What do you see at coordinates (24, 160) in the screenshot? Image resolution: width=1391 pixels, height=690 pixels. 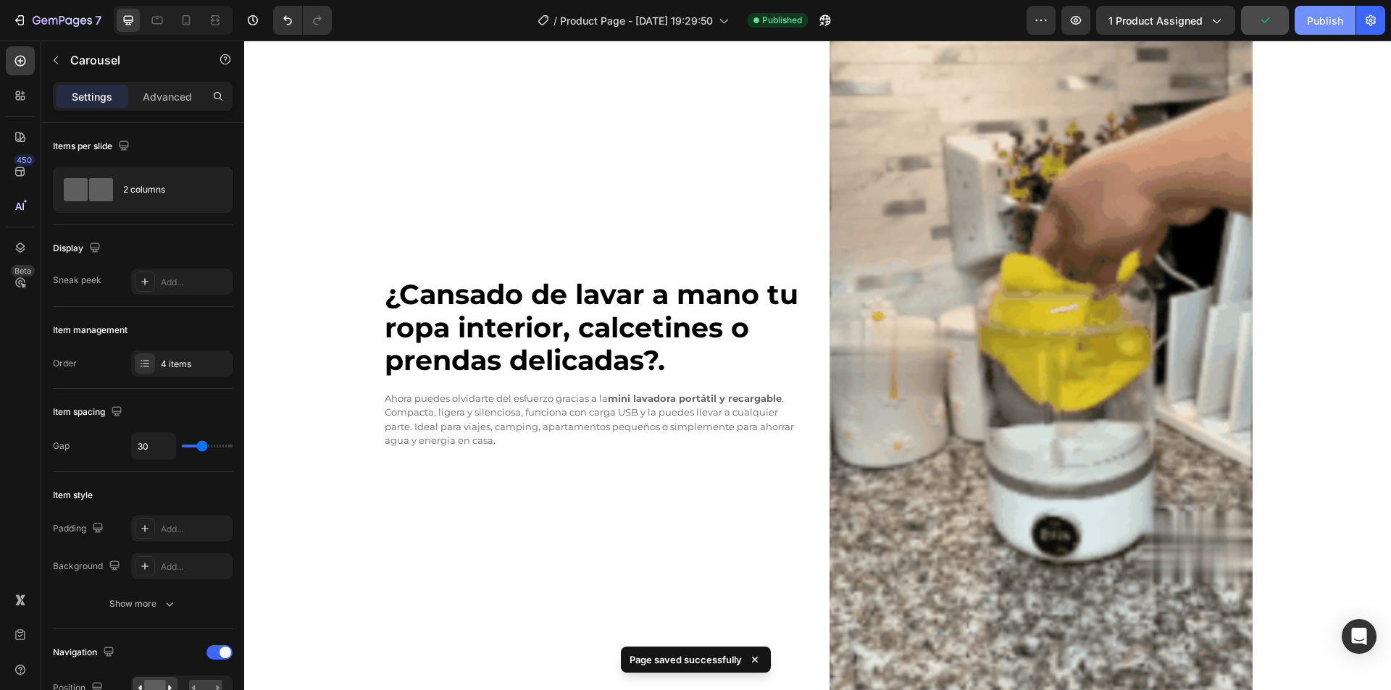 I see `div: 450` at bounding box center [24, 160].